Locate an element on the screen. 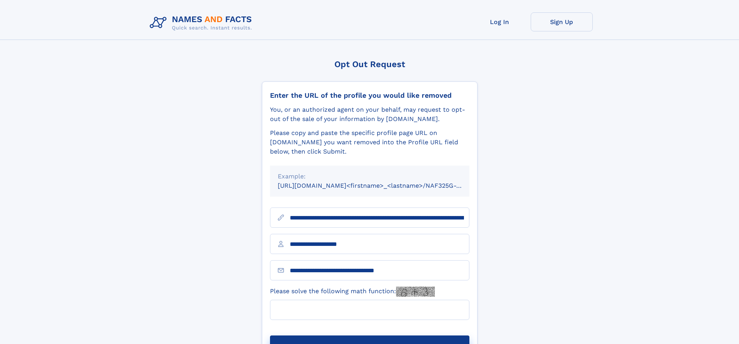  label: Please solve the following math function: is located at coordinates (352, 292).